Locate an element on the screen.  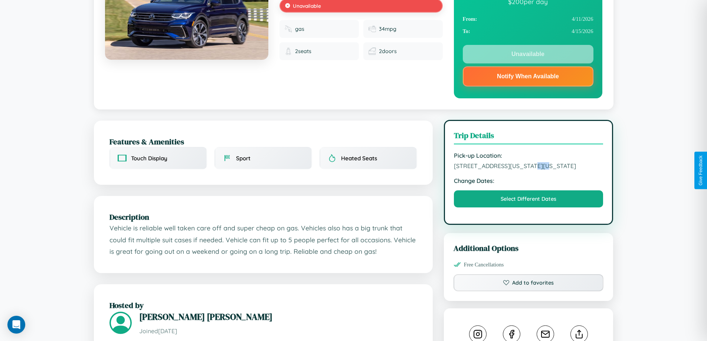
span: Free Cancellations is located at coordinates (484, 265).